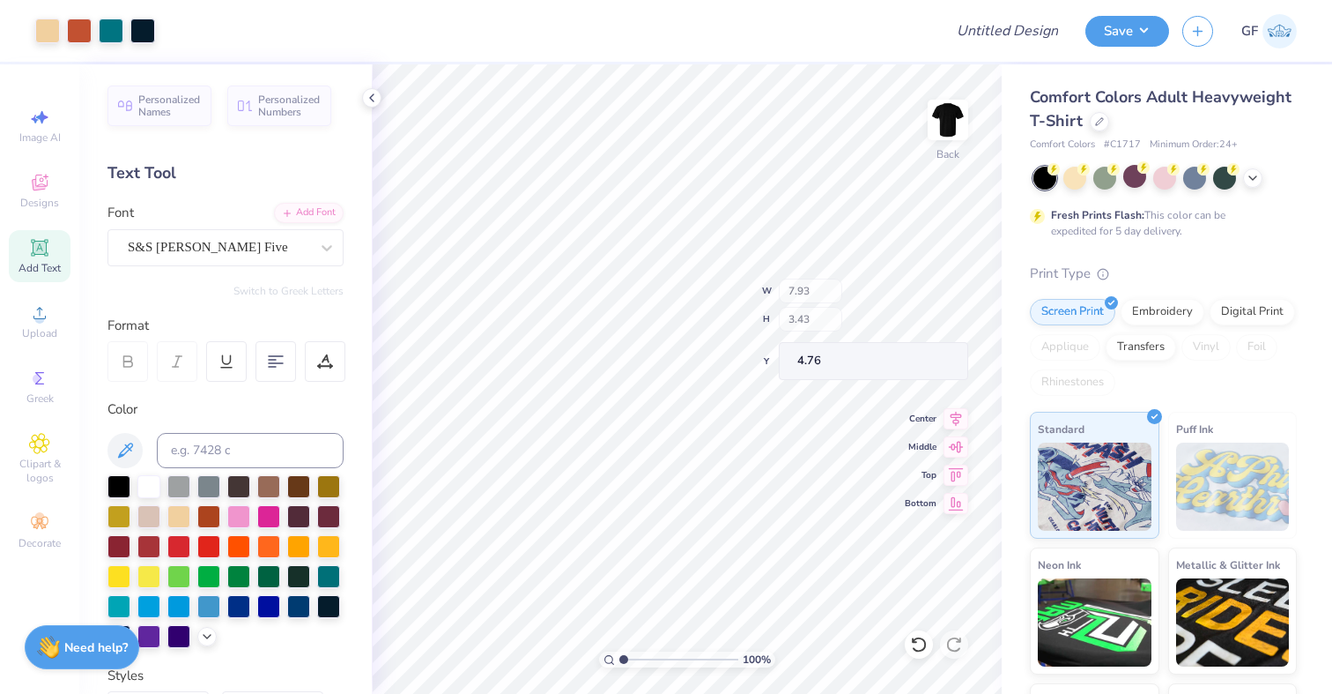  What do you see at coordinates (1280, 31) in the screenshot?
I see `img: Grant Franey` at bounding box center [1280, 31].